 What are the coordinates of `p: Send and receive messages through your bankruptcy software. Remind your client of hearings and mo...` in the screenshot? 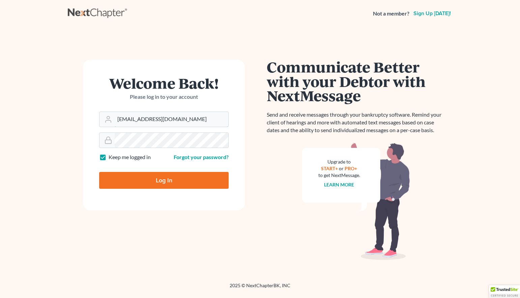 It's located at (356, 122).